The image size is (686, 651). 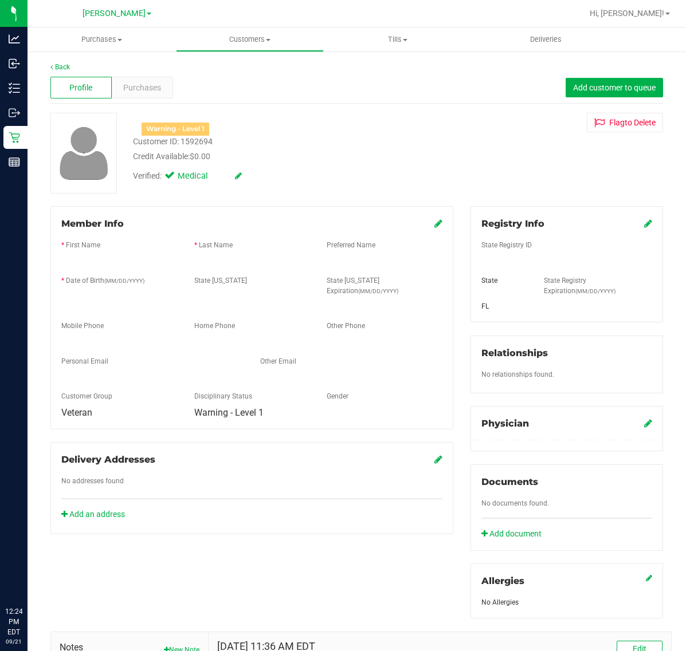 I want to click on div: Credit Available:, so click(x=282, y=156).